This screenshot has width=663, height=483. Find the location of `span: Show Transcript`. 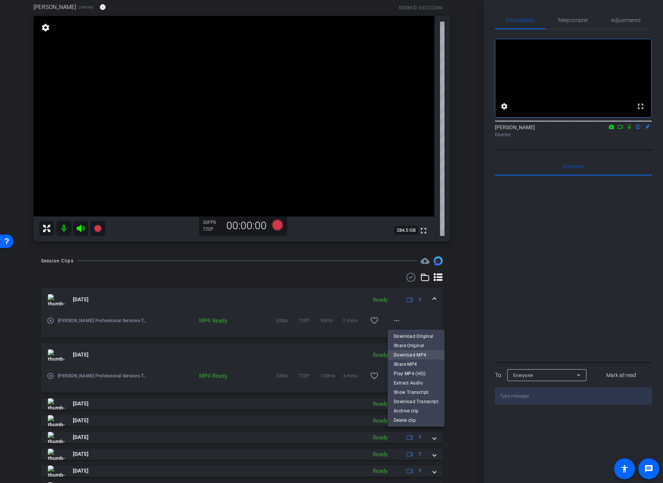

span: Show Transcript is located at coordinates (416, 393).